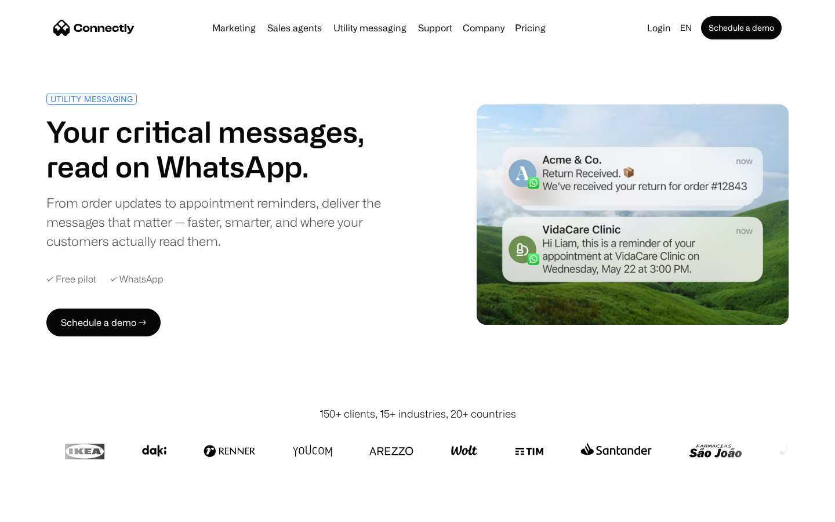  What do you see at coordinates (41, 509) in the screenshot?
I see `aside: Language selected: English` at bounding box center [41, 509].